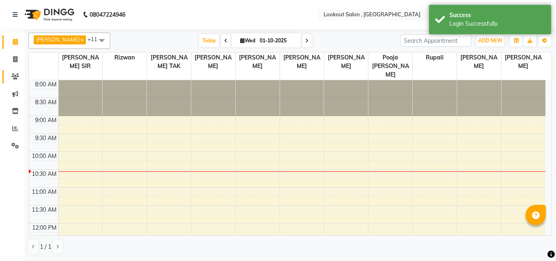 The width and height of the screenshot is (556, 261). I want to click on div: Success, so click(497, 15).